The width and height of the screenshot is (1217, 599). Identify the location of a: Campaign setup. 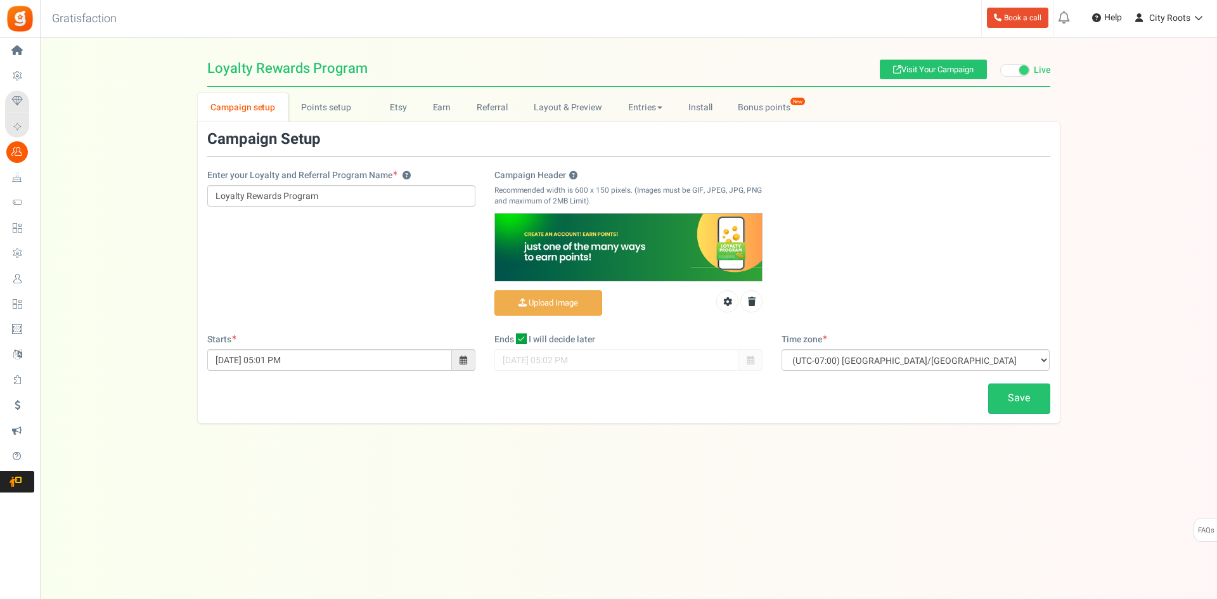
(243, 107).